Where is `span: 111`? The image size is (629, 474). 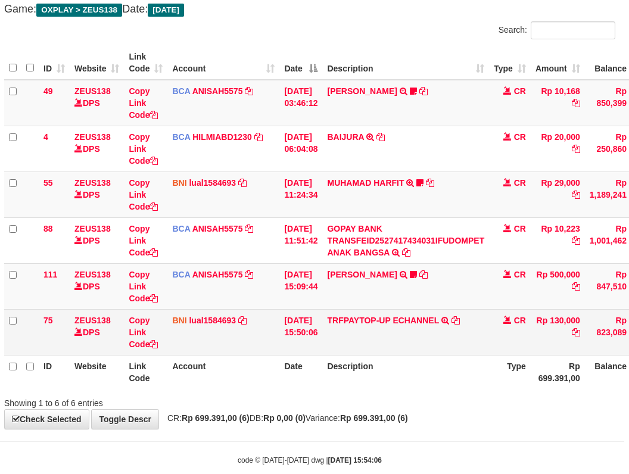
span: 111 is located at coordinates (50, 274).